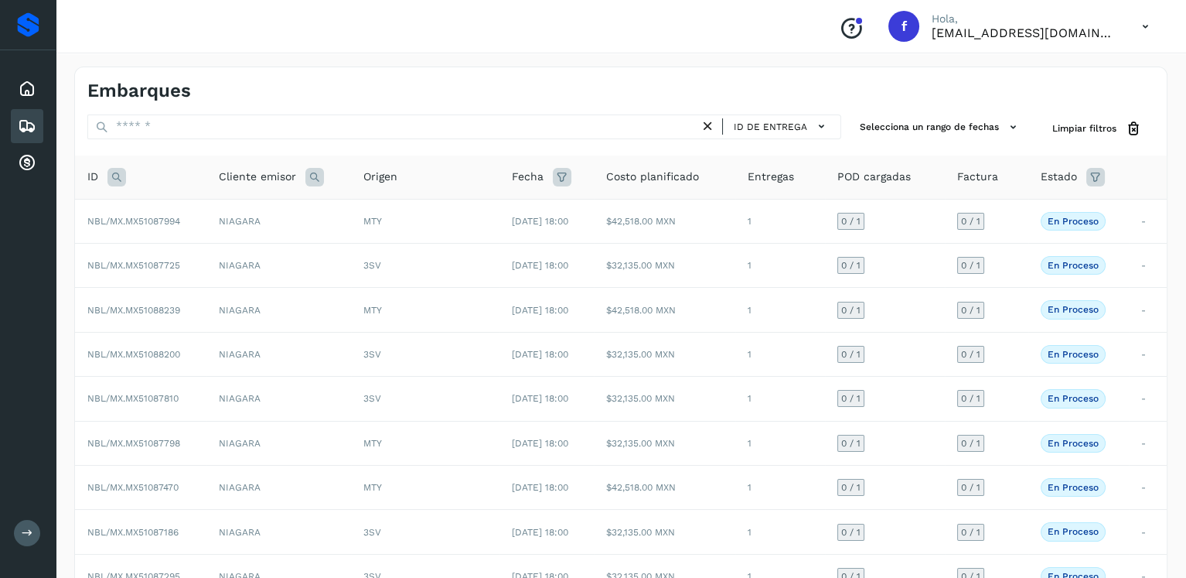 Image resolution: width=1186 pixels, height=578 pixels. Describe the element at coordinates (134, 354) in the screenshot. I see `span: NBL/MX.MX51088200` at that location.